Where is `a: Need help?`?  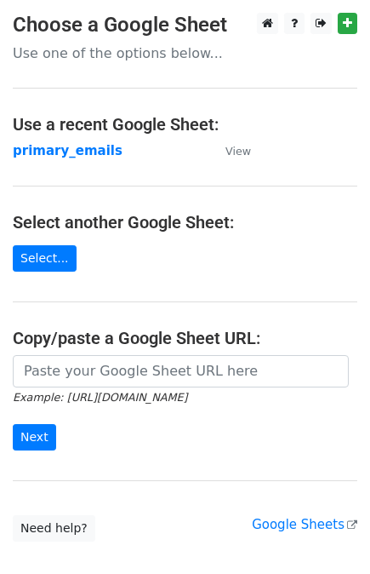
a: Need help? is located at coordinates (54, 528).